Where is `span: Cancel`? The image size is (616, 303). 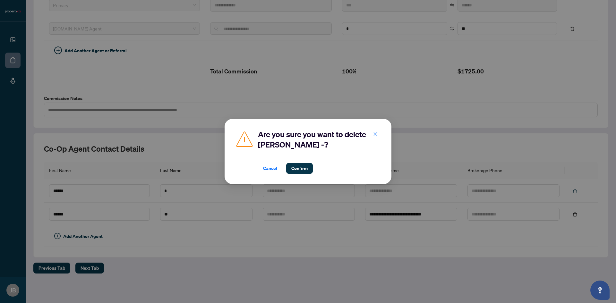 span: Cancel is located at coordinates (270, 168).